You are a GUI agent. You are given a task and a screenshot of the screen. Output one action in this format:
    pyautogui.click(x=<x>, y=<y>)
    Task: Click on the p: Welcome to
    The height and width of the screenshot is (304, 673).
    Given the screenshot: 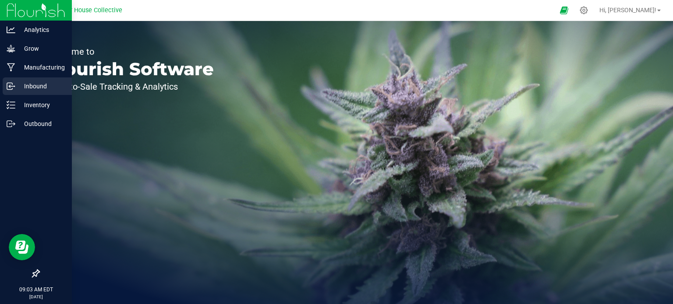 What is the action you would take?
    pyautogui.click(x=131, y=52)
    